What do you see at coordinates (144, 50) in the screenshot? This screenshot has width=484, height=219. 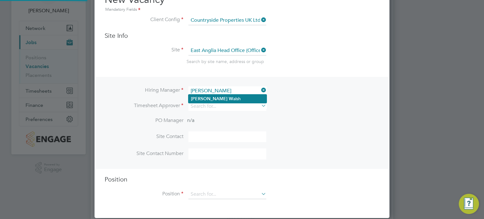 I see `label: Site` at bounding box center [144, 50].